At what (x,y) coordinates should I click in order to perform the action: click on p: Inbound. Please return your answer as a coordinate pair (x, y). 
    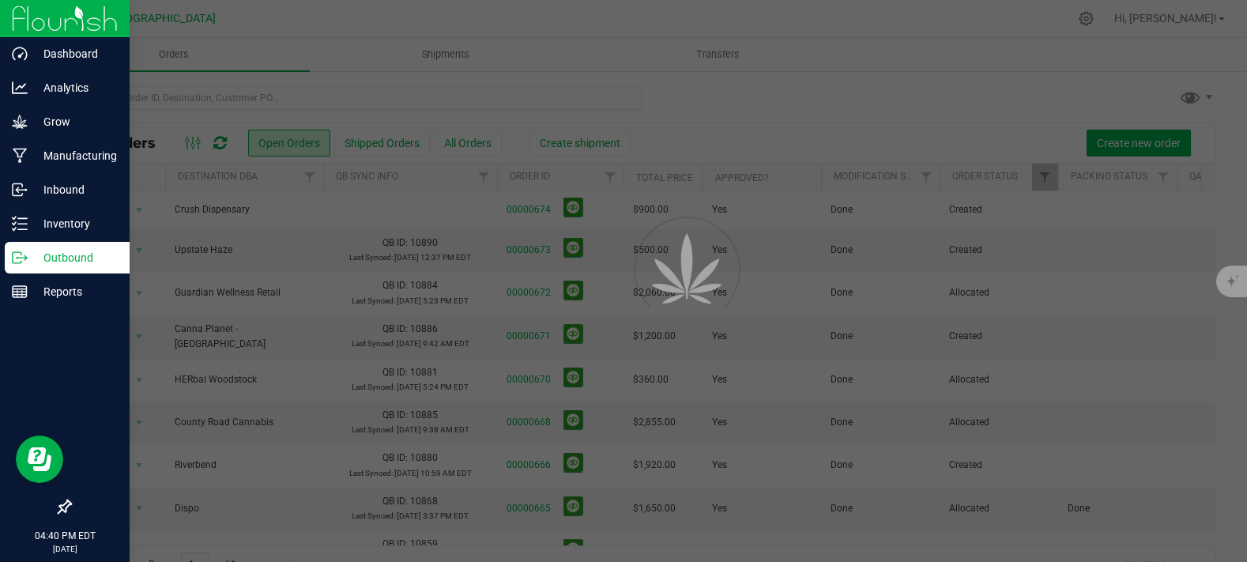
    Looking at the image, I should click on (75, 190).